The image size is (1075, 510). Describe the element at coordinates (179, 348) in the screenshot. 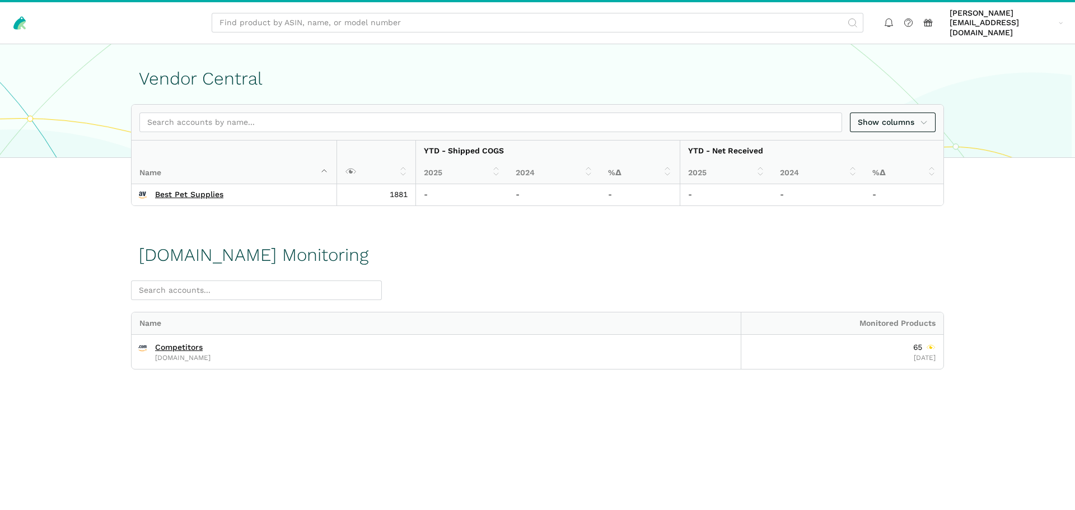

I see `a: Competitors` at that location.